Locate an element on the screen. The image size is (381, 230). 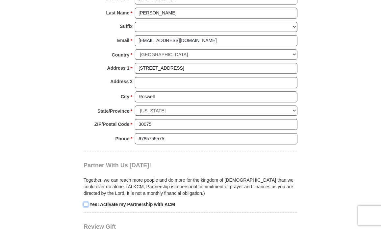
strong: Last Name is located at coordinates (118, 13).